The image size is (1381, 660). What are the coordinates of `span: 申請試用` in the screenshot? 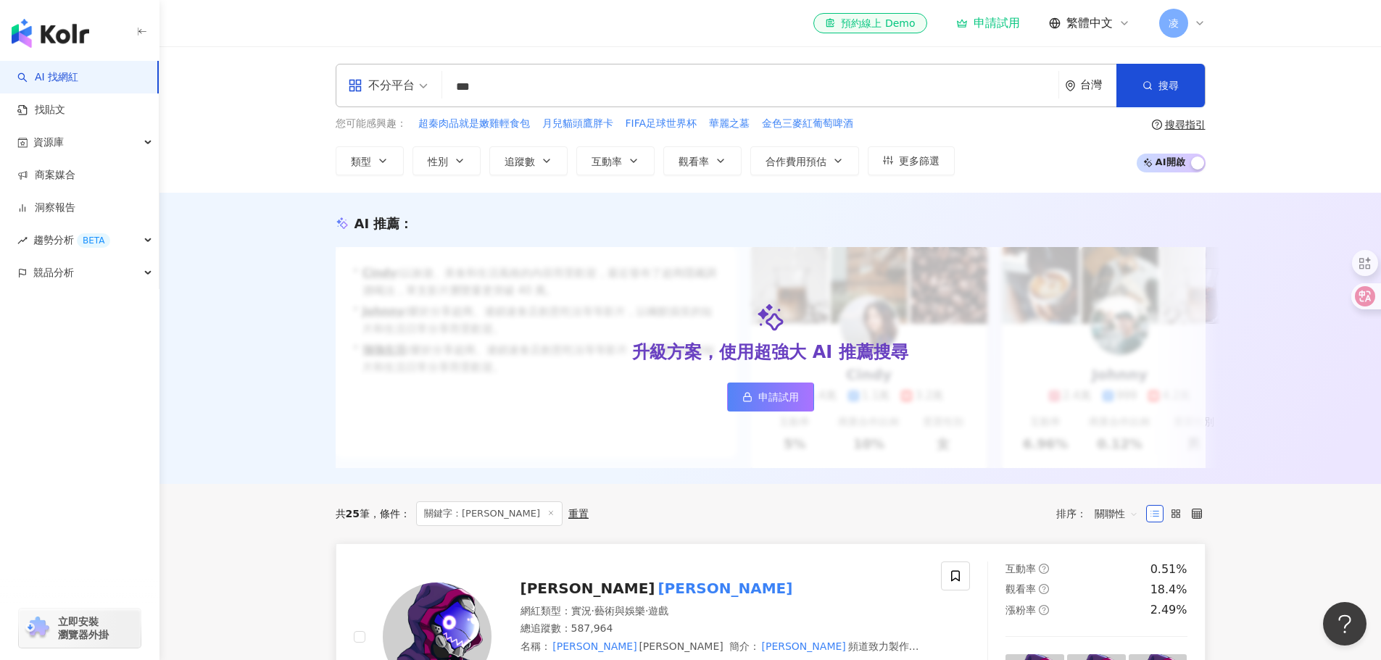 It's located at (779, 397).